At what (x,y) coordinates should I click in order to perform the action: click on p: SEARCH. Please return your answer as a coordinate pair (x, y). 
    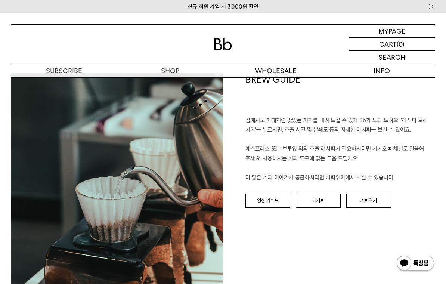
    Looking at the image, I should click on (392, 57).